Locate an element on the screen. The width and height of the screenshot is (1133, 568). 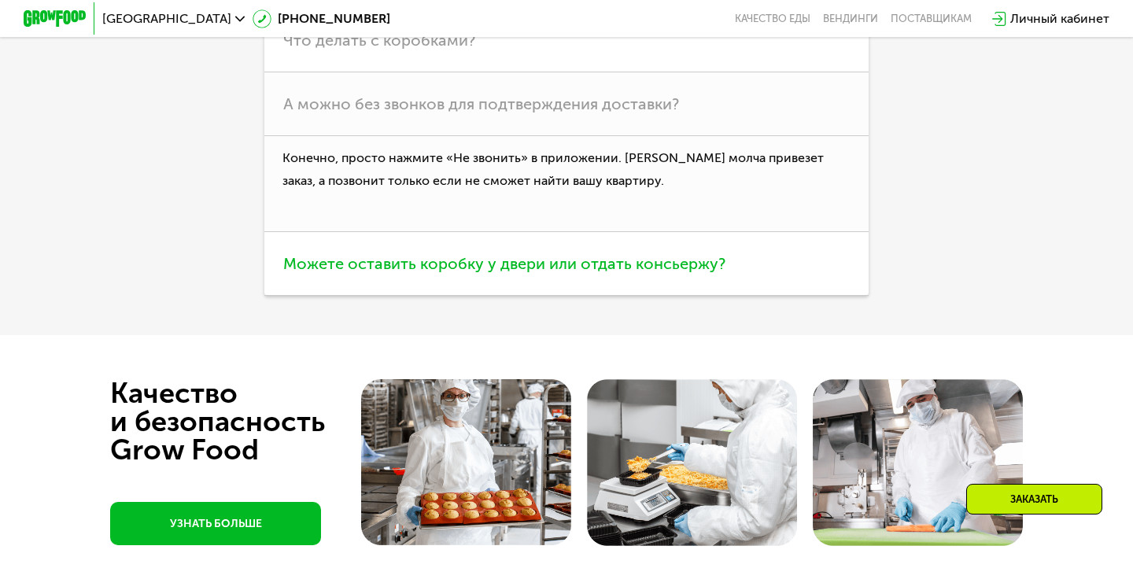
div: Качество и безопасность Grow Food is located at coordinates (246, 422).